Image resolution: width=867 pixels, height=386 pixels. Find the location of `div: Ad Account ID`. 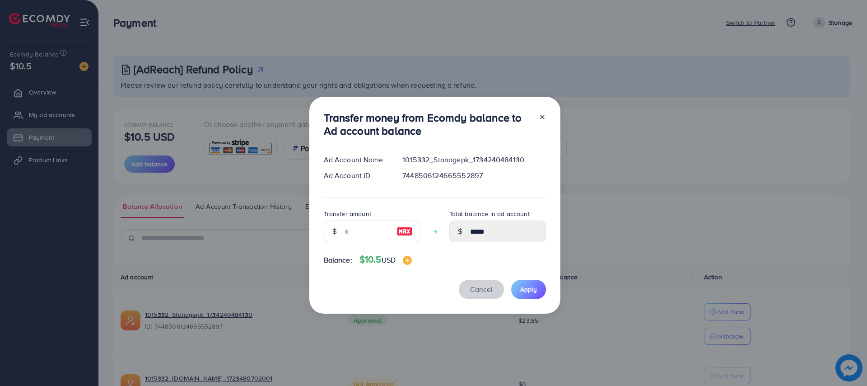

div: Ad Account ID is located at coordinates (356, 175).